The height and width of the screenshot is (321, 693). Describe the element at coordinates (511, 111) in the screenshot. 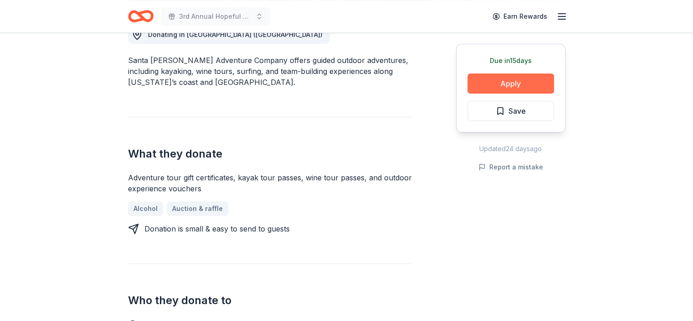

I see `button: Save` at that location.